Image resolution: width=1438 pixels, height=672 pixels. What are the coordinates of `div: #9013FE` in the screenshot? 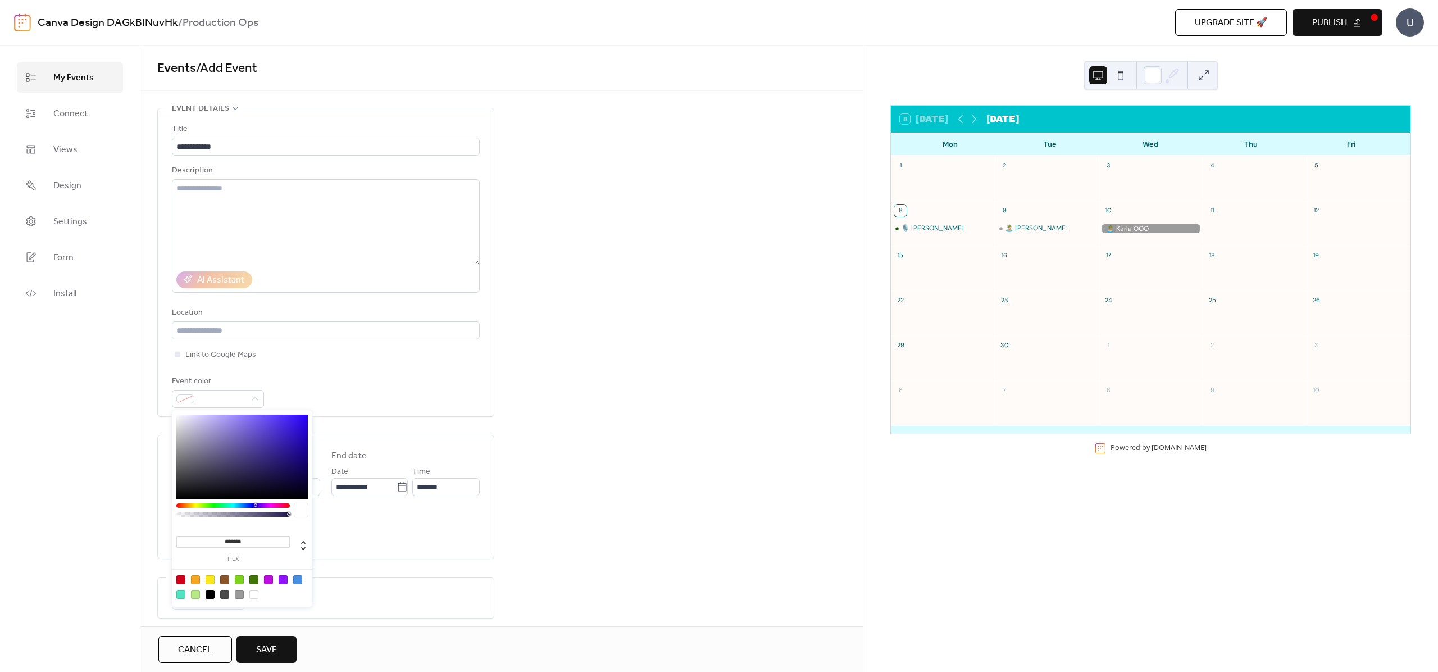 It's located at (283, 580).